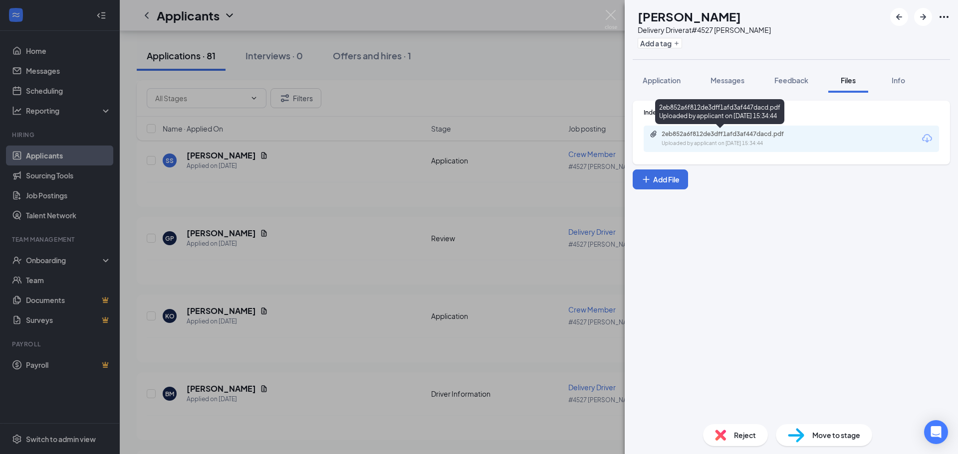 The width and height of the screenshot is (958, 454). Describe the element at coordinates (899, 17) in the screenshot. I see `button: ArrowLeftNew` at that location.